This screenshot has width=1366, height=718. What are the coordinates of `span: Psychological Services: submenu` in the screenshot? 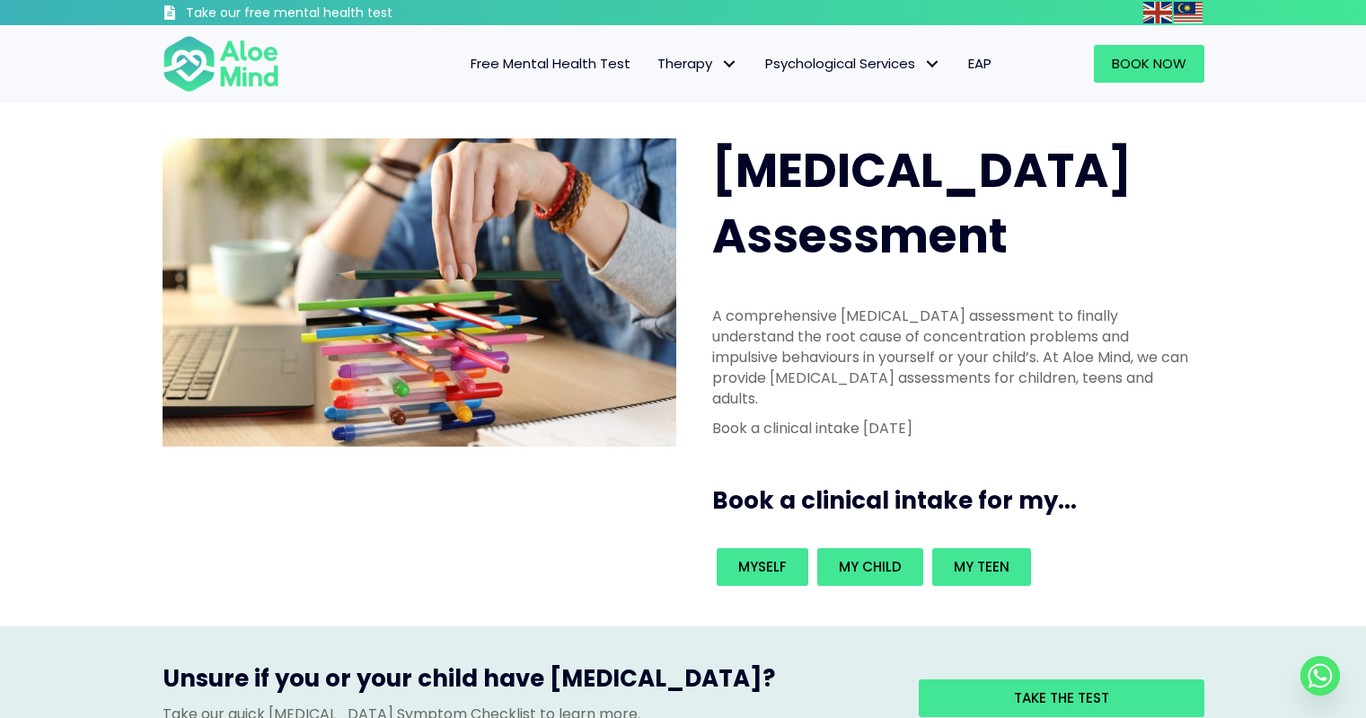 It's located at (932, 64).